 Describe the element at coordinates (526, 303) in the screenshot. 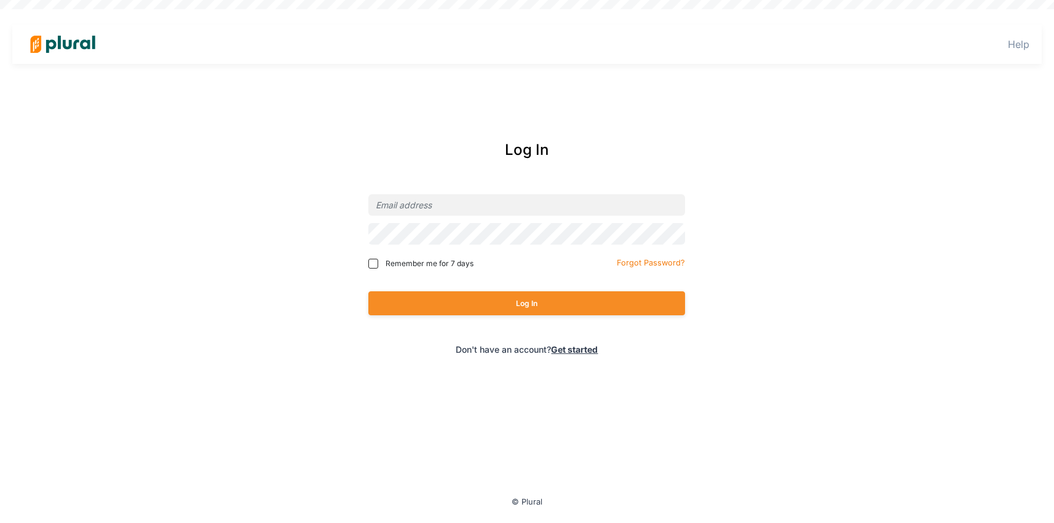

I see `button: Log In` at that location.